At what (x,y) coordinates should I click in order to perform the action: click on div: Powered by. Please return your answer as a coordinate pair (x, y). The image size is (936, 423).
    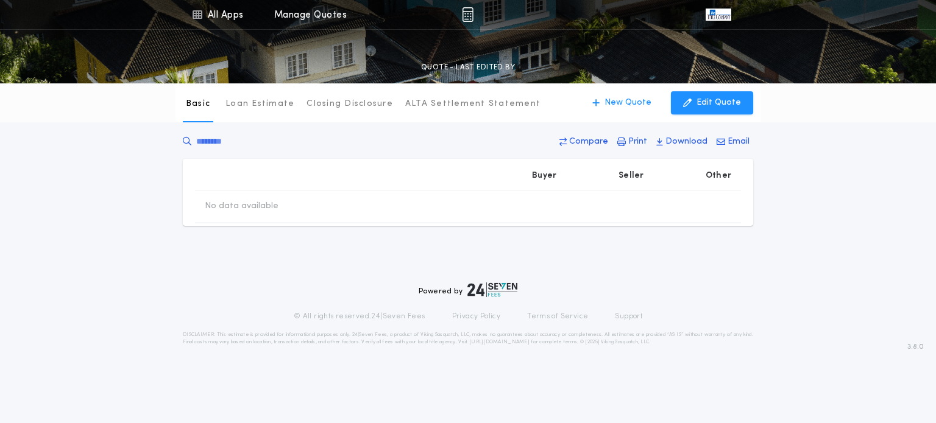
    Looking at the image, I should click on (468, 290).